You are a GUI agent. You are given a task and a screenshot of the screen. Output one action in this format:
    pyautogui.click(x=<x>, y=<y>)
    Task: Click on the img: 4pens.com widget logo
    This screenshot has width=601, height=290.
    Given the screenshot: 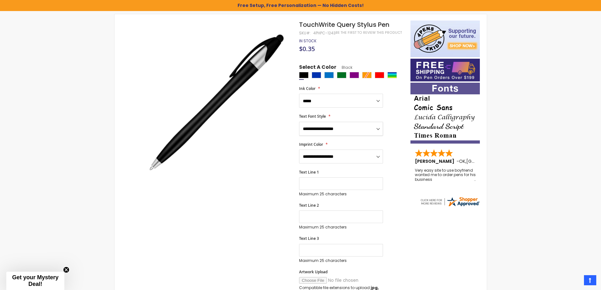 What is the action you would take?
    pyautogui.click(x=450, y=202)
    